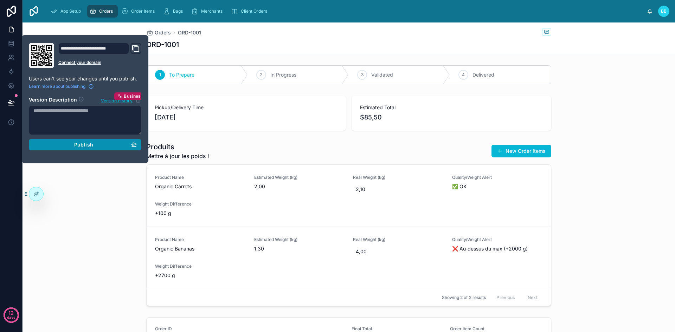 The image size is (675, 332). Describe the element at coordinates (84, 145) in the screenshot. I see `span: Publish` at that location.